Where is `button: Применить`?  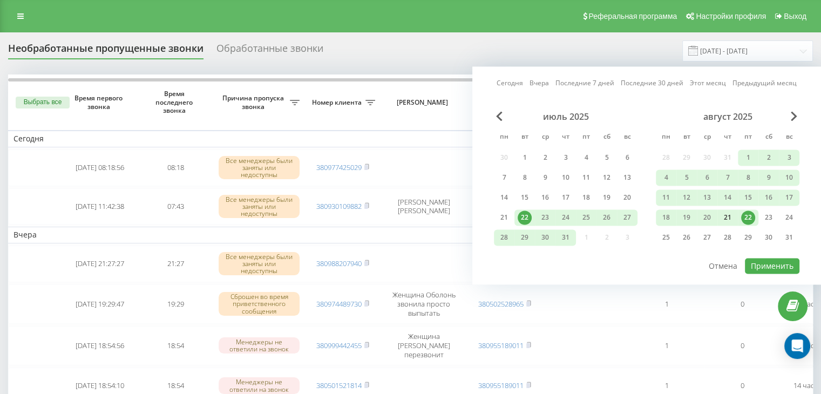 button: Применить is located at coordinates (772, 266).